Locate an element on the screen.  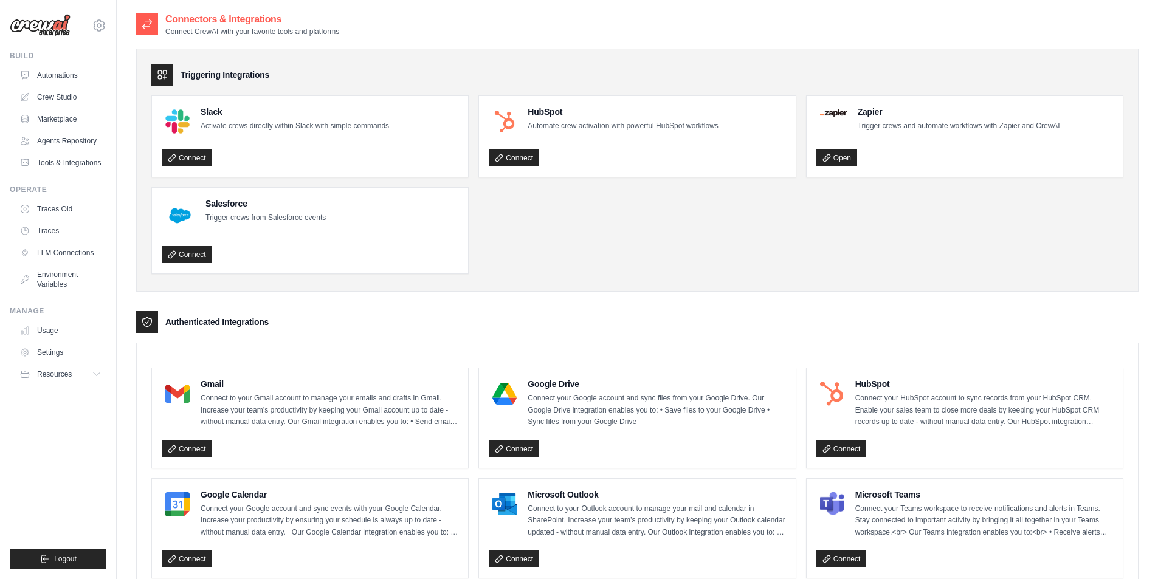
button: Logout is located at coordinates (58, 559).